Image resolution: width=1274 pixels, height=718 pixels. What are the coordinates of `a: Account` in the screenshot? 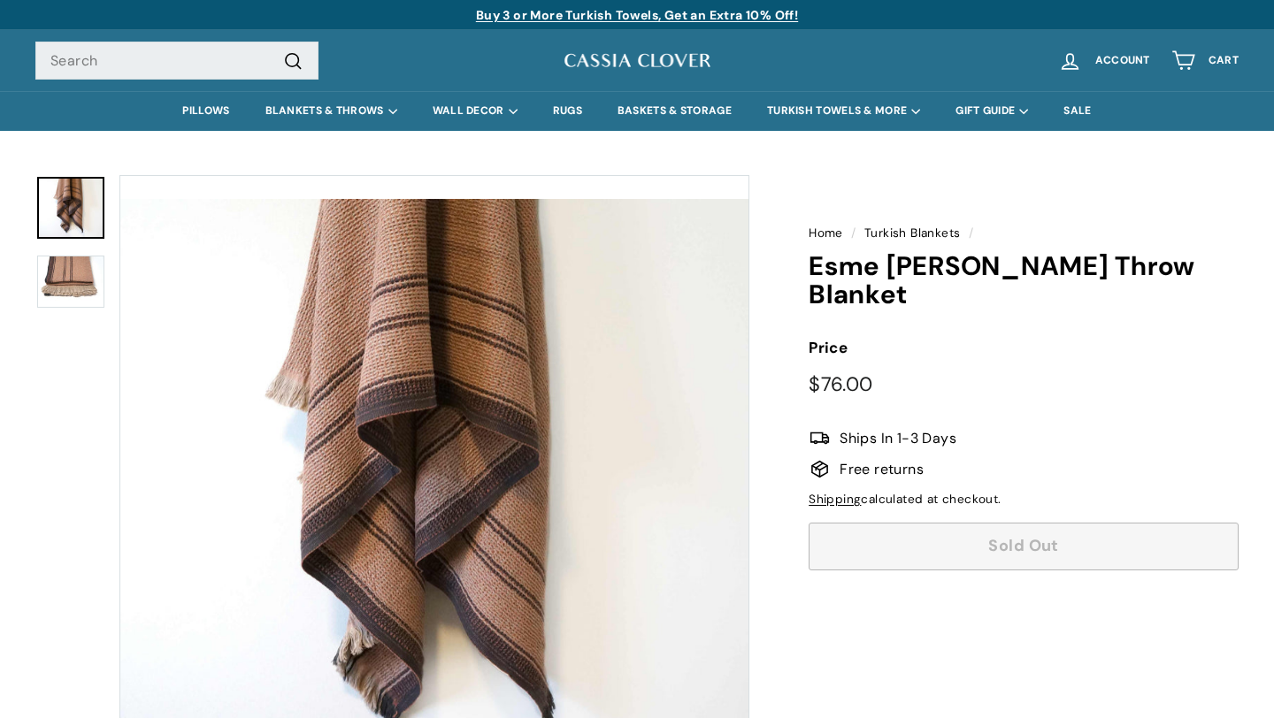 It's located at (1104, 60).